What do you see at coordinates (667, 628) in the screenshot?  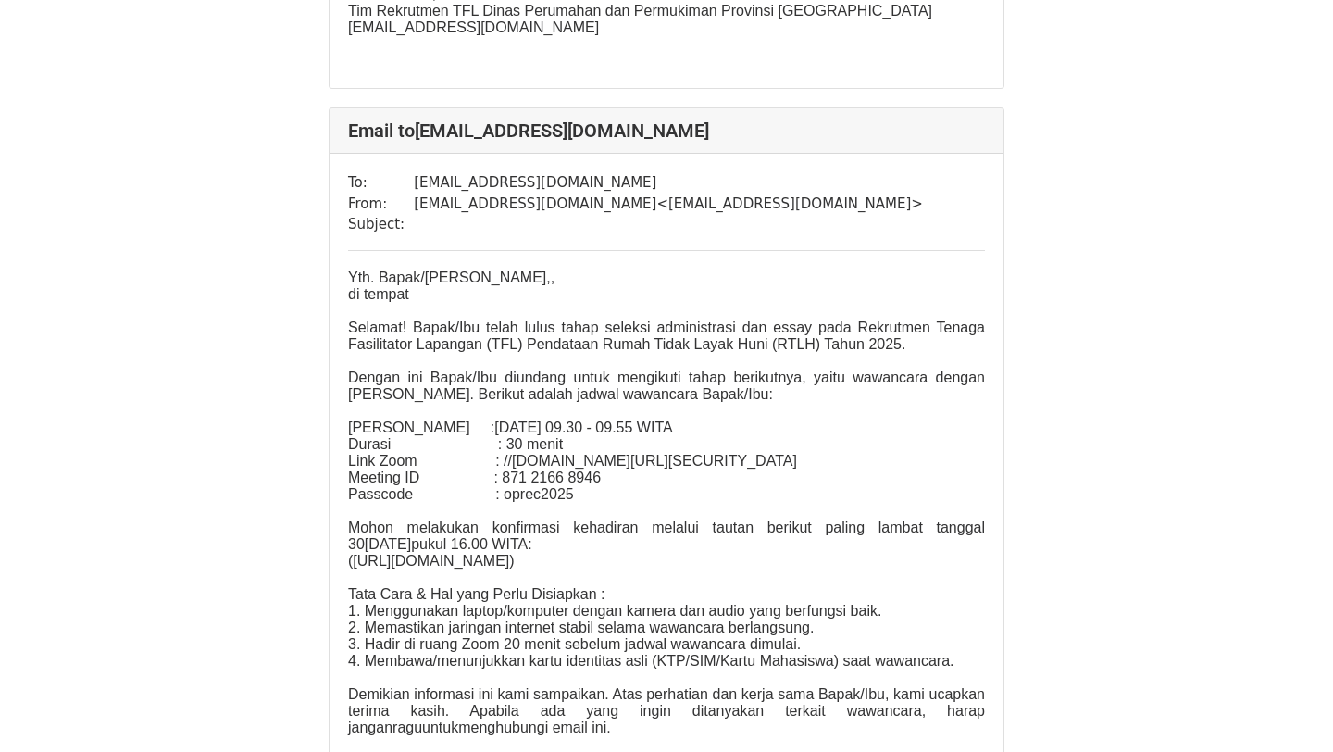 I see `p: 2. Memastikan jaringan internet stabil selama wawancara berlangsung.` at bounding box center [667, 628].